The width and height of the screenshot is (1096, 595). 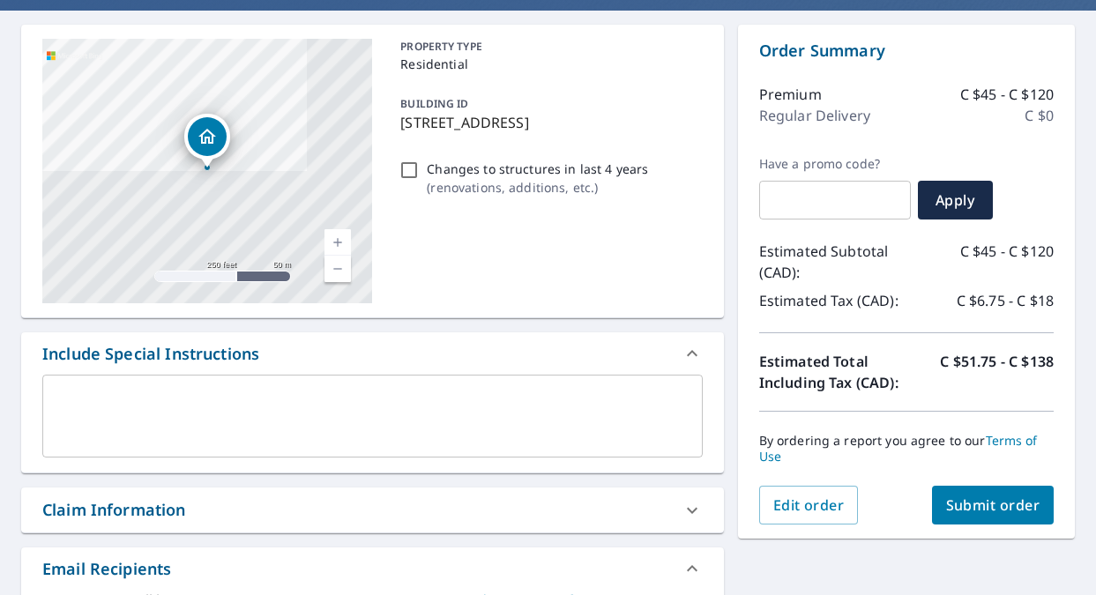 I want to click on span: Edit order, so click(x=808, y=505).